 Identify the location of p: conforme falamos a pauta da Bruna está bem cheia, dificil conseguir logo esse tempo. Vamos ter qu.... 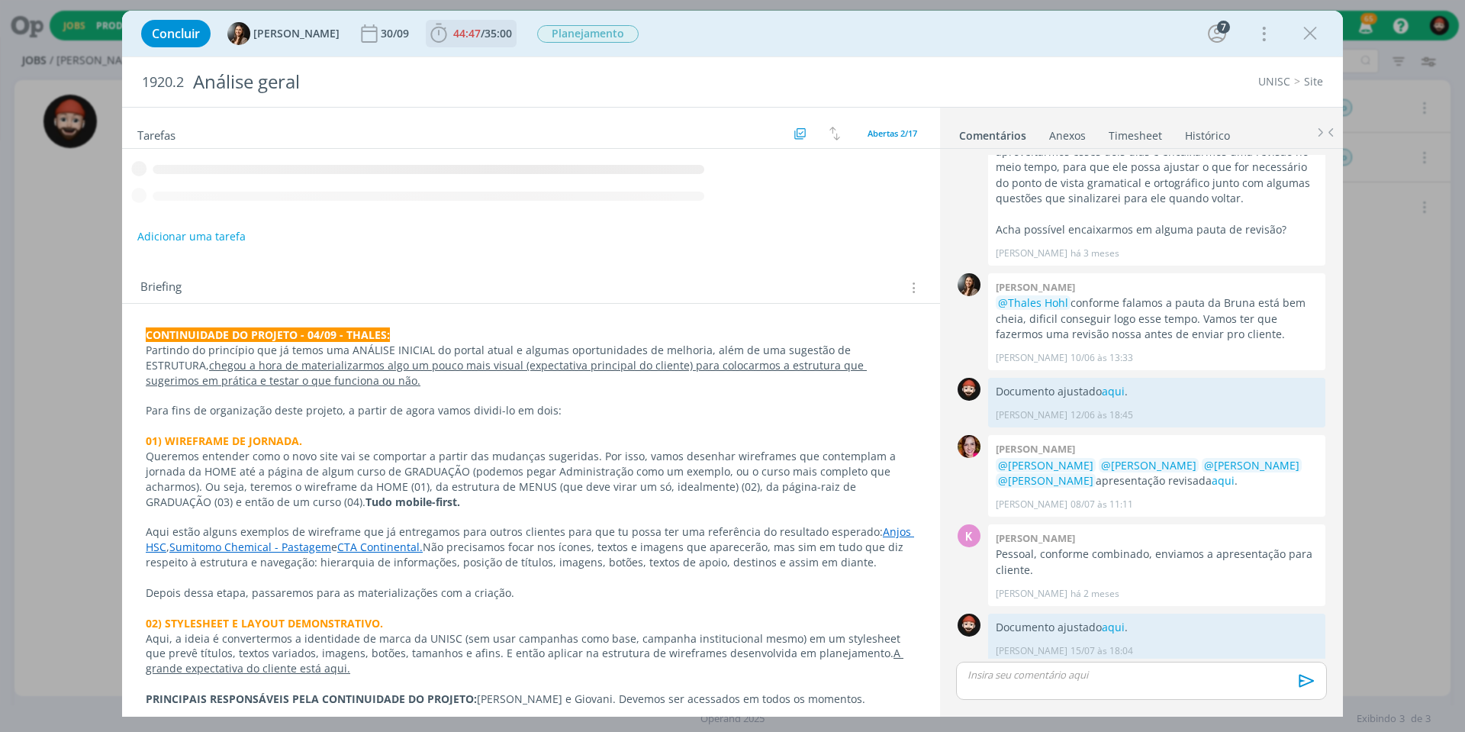
(1157, 318).